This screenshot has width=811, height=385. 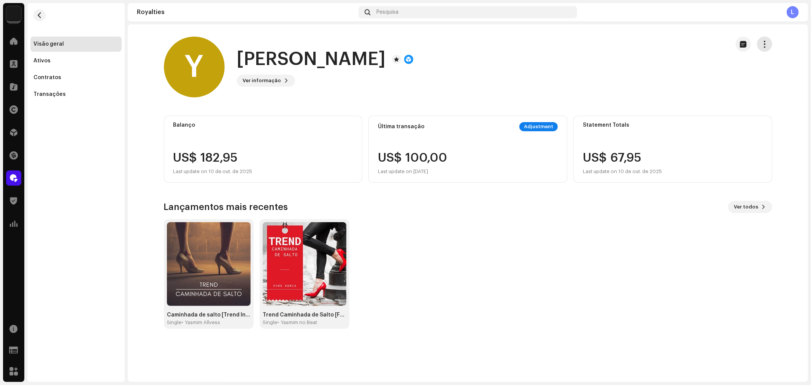 I want to click on span: Ver informação, so click(x=262, y=81).